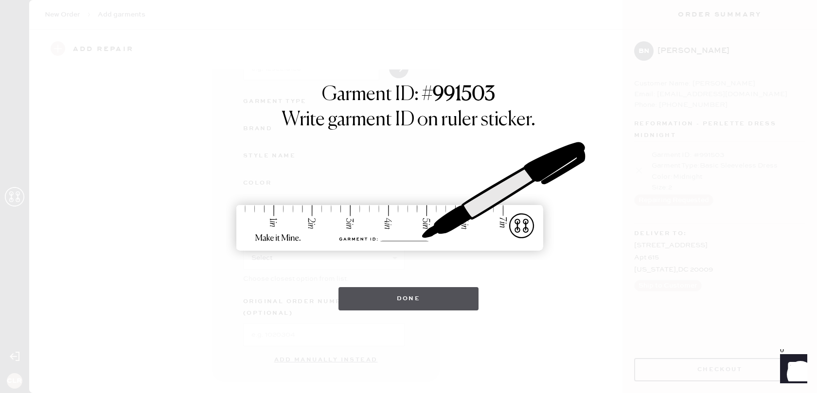  I want to click on img: ruler-sticker-sharpie.svg, so click(408, 197).